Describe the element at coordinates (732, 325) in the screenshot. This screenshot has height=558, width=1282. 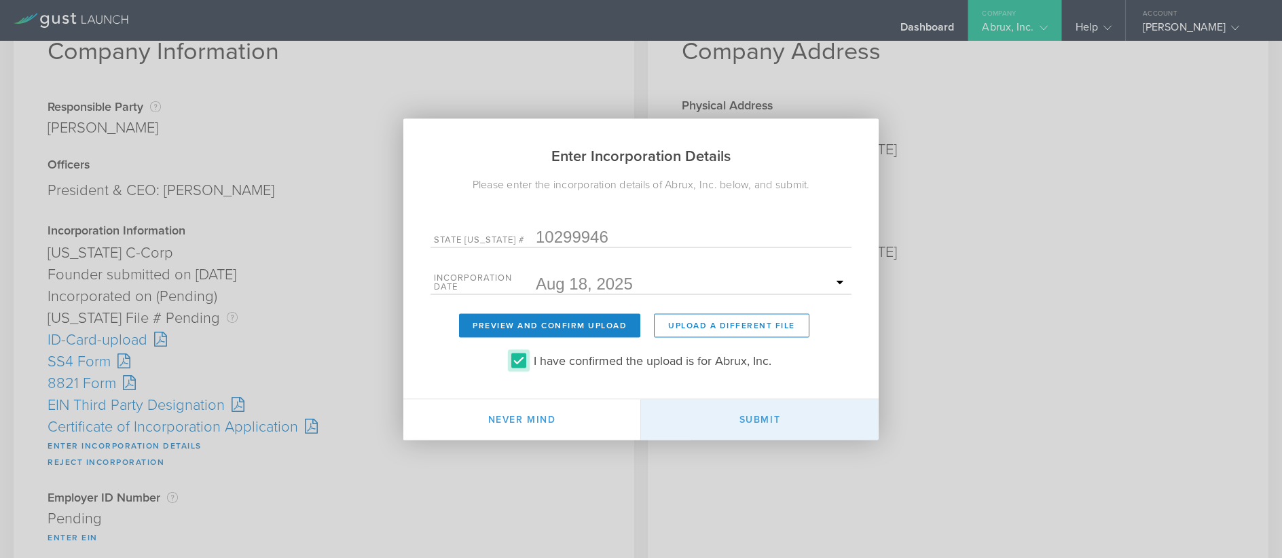
I see `button: Upload a different File` at that location.